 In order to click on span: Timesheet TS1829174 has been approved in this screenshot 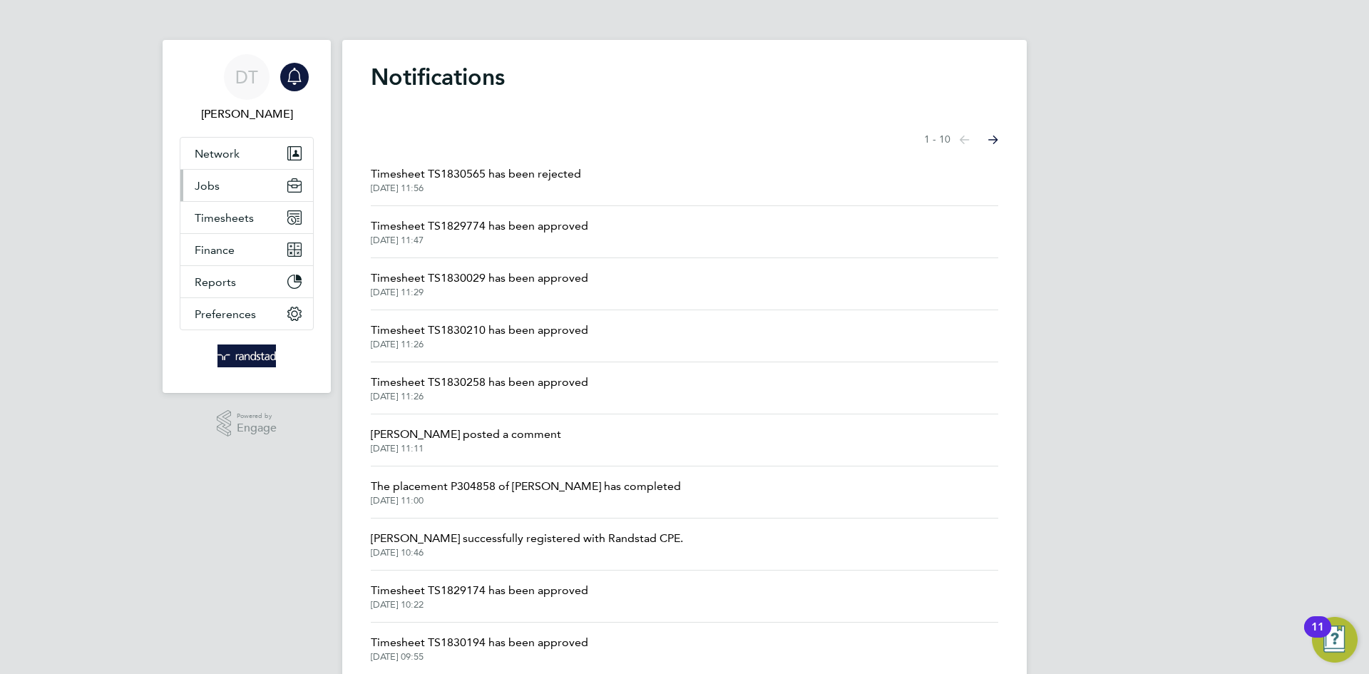, I will do `click(479, 590)`.